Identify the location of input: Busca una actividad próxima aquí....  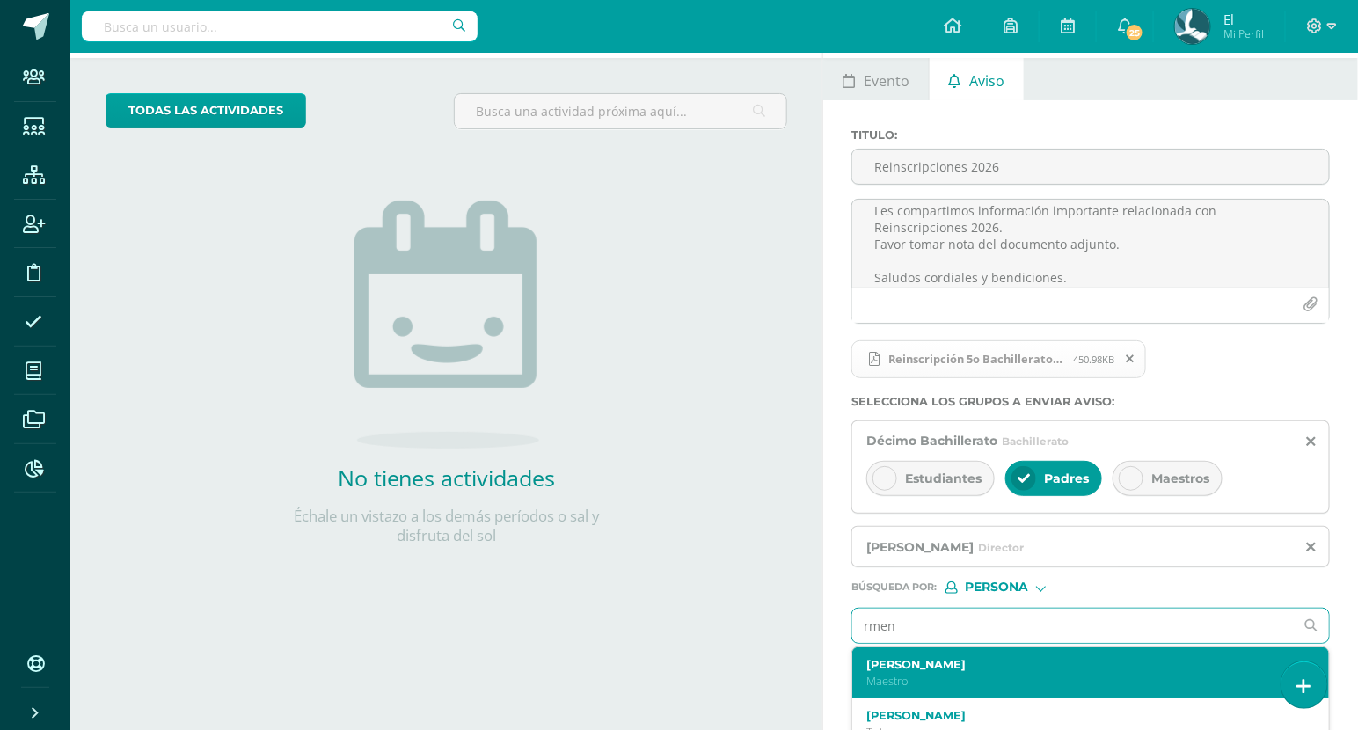
(621, 111).